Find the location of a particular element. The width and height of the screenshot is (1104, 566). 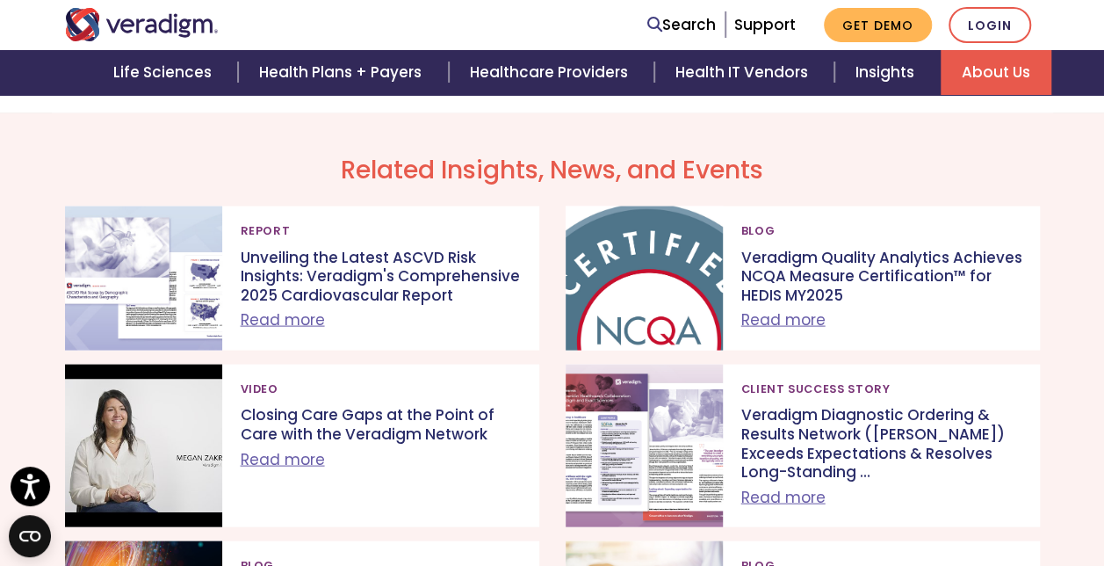

a: Health IT Vendors is located at coordinates (744, 72).